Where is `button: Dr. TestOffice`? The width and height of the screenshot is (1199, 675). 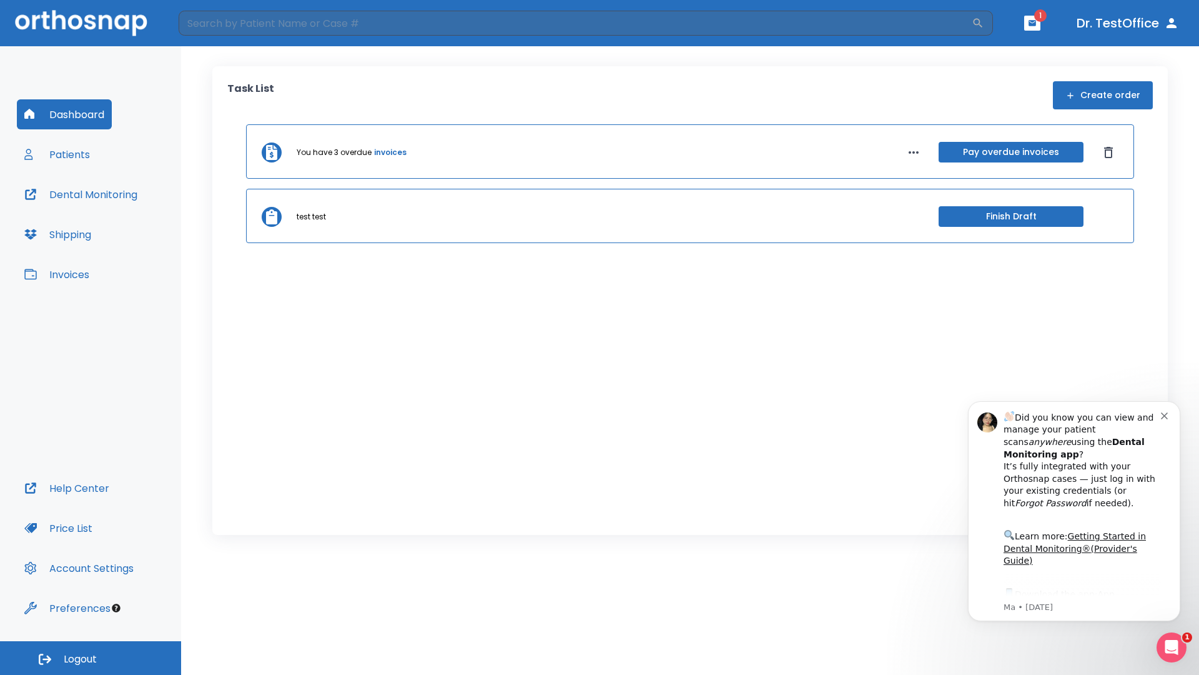
button: Dr. TestOffice is located at coordinates (1128, 23).